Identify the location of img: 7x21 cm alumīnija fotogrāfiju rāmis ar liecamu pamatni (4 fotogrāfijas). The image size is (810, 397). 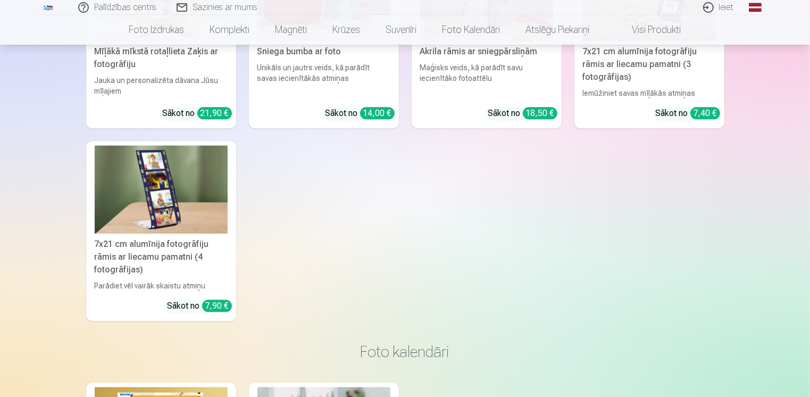
(161, 189).